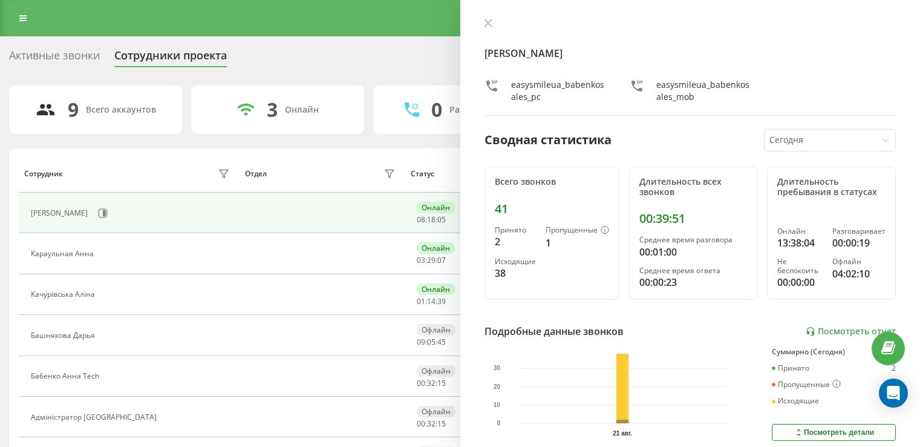 This screenshot has width=920, height=447. What do you see at coordinates (497, 386) in the screenshot?
I see `text: 20` at bounding box center [497, 386].